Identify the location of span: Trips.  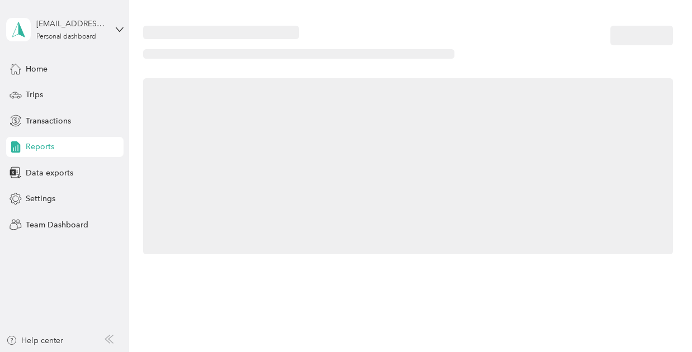
(34, 95).